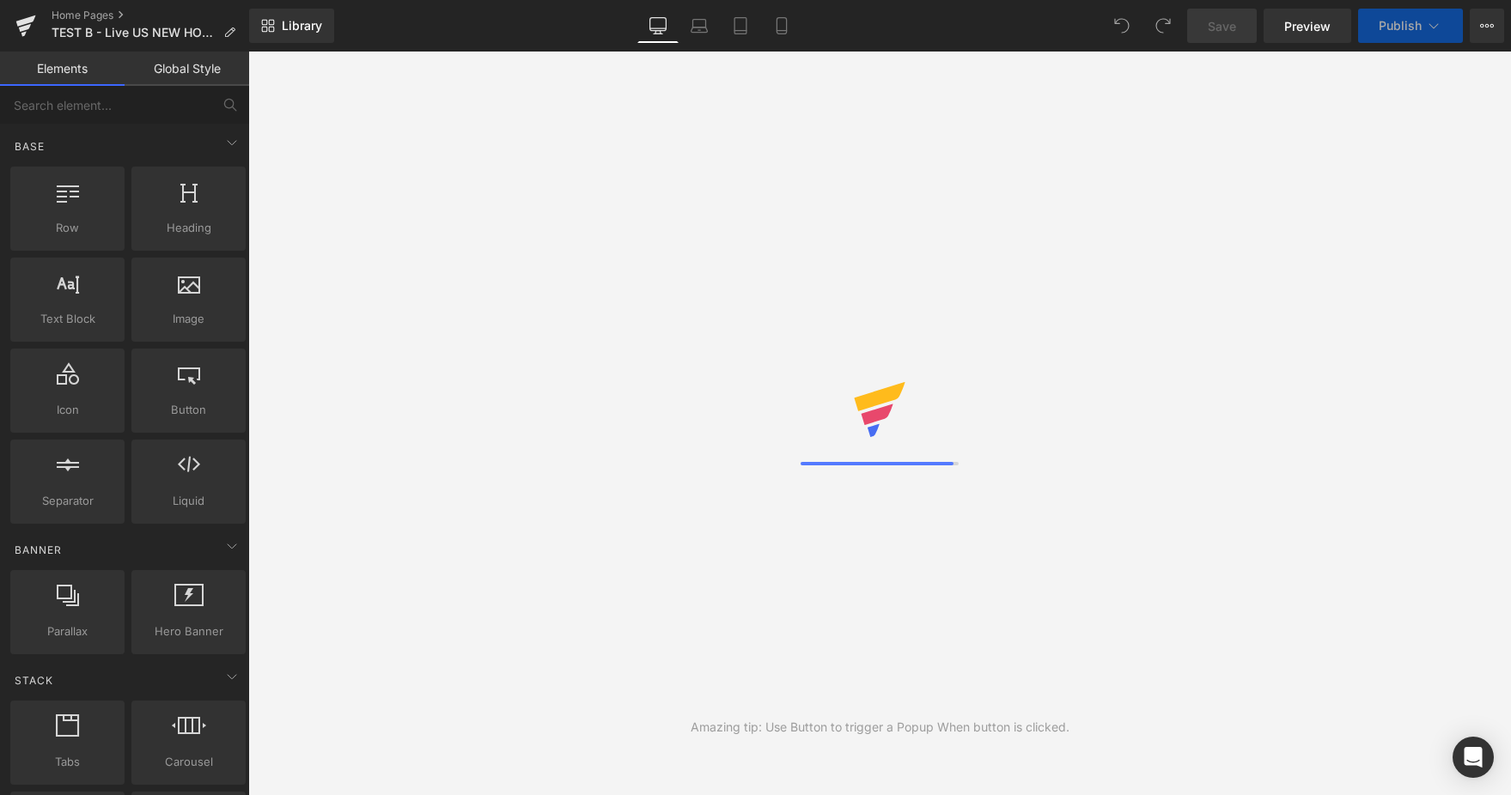  What do you see at coordinates (291, 26) in the screenshot?
I see `a: New Library` at bounding box center [291, 26].